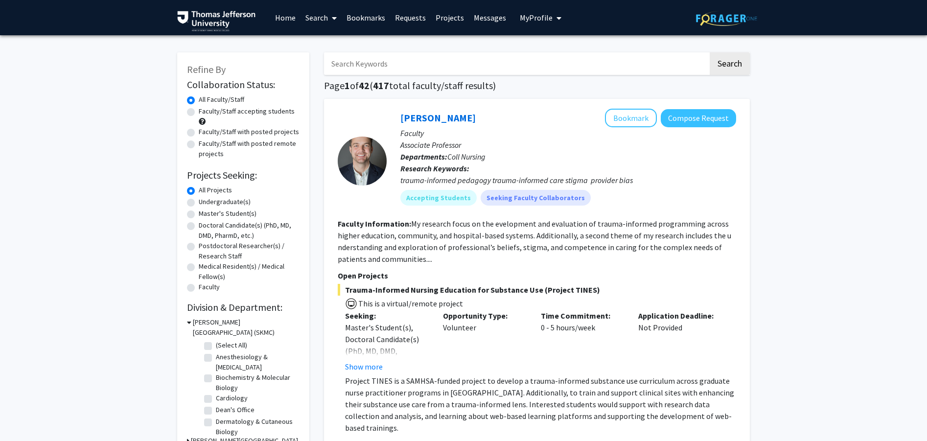 This screenshot has width=927, height=441. Describe the element at coordinates (536, 18) in the screenshot. I see `span: My Profile` at that location.